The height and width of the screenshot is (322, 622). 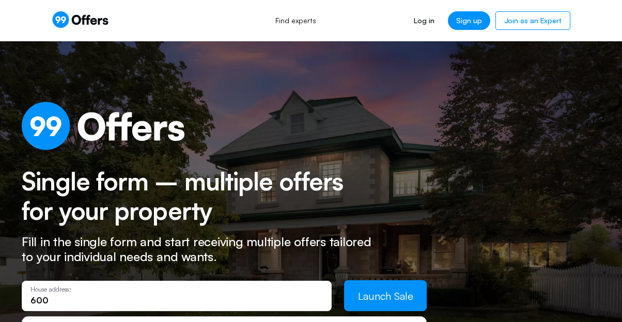 What do you see at coordinates (202, 249) in the screenshot?
I see `p: Fill in the single form and start receiving multiple offers tailored to your individual needs and...` at bounding box center [202, 249].